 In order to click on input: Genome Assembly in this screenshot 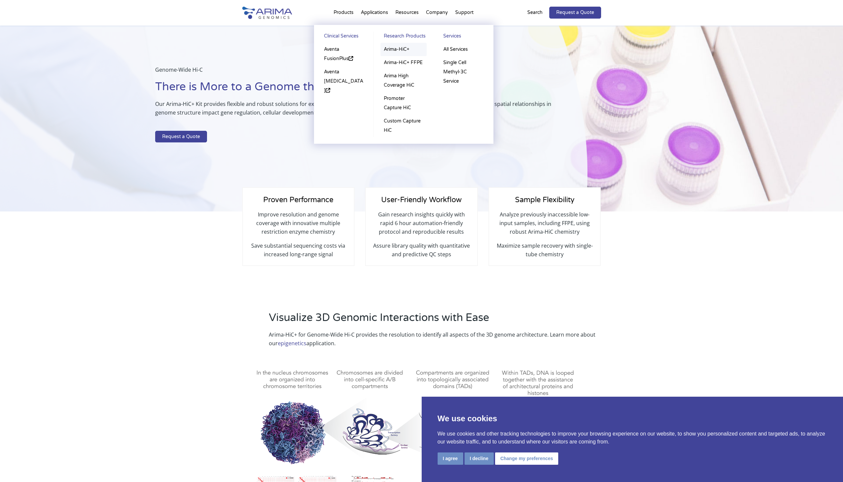, I will do `click(149, 95)`.